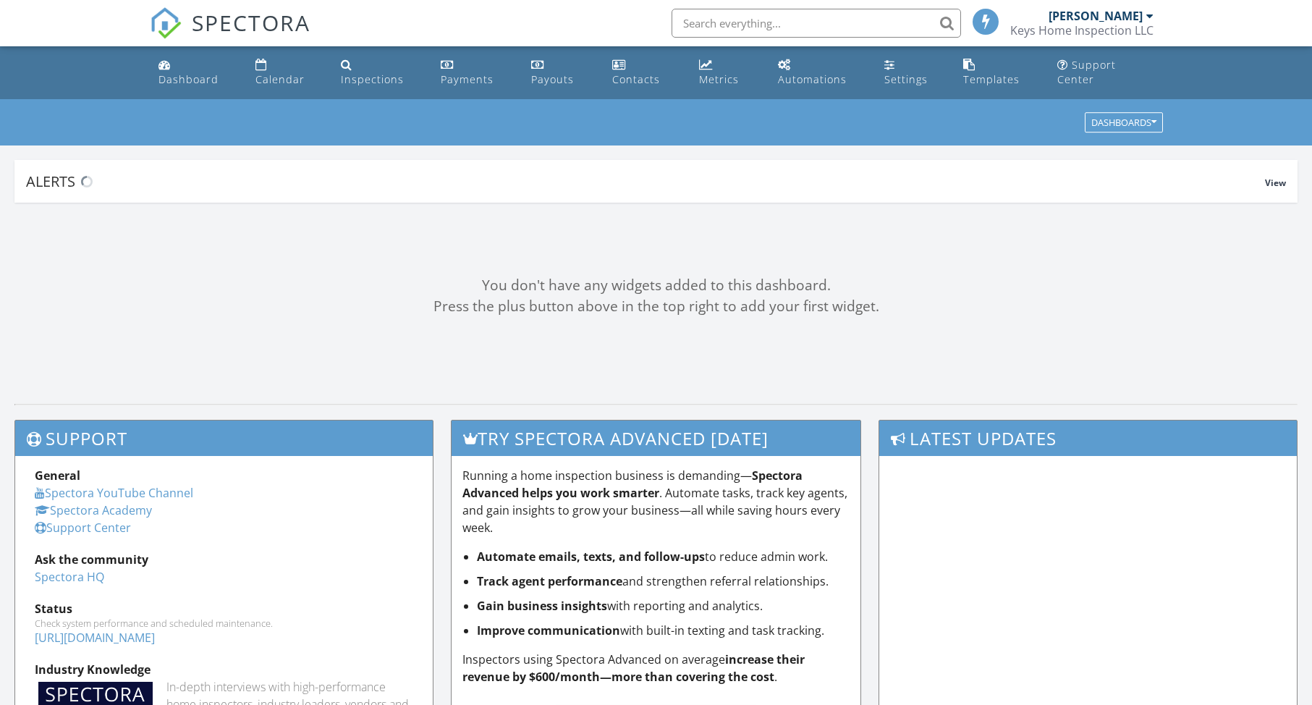 The width and height of the screenshot is (1312, 705). I want to click on span: View, so click(1275, 182).